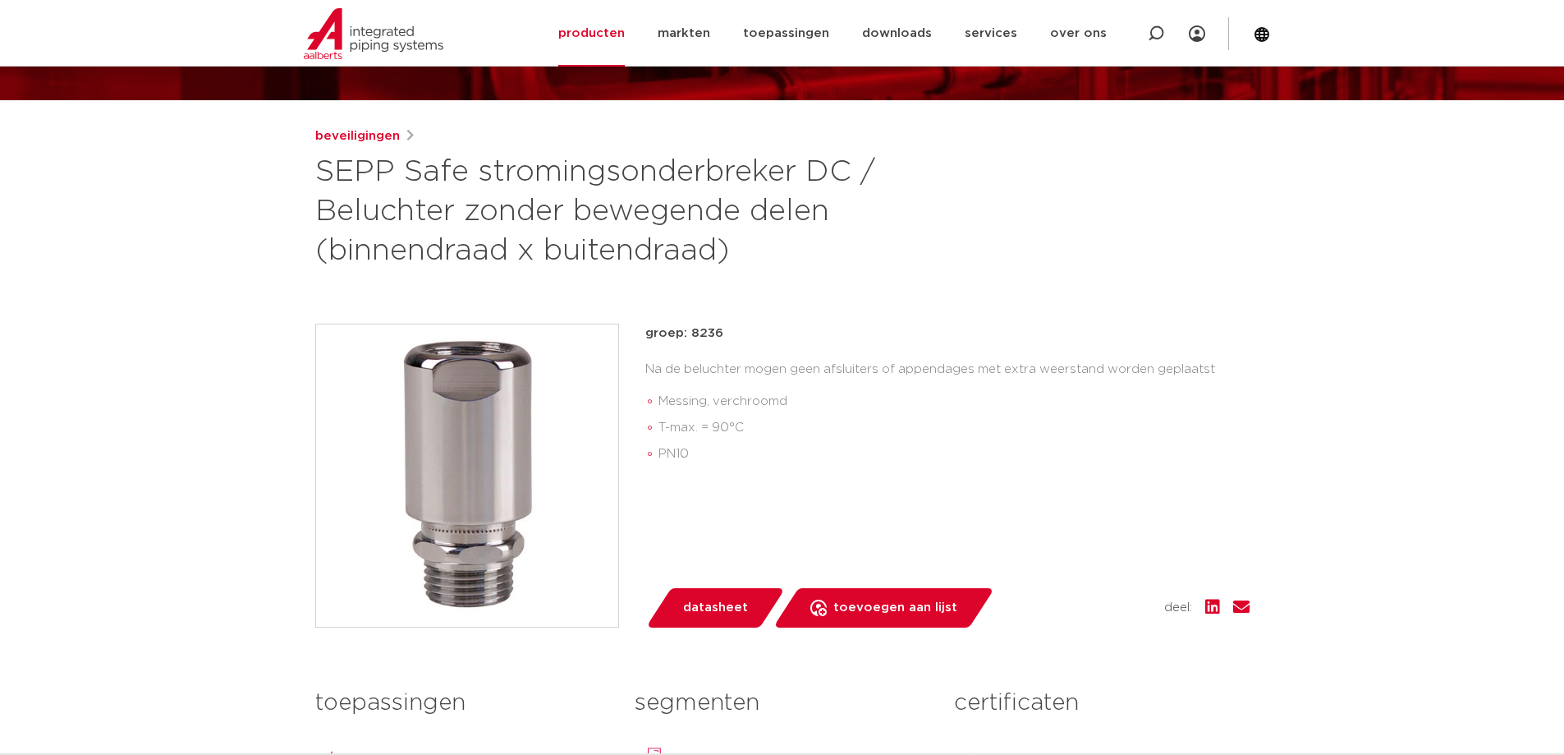 The image size is (1564, 755). I want to click on span: deel:, so click(1178, 608).